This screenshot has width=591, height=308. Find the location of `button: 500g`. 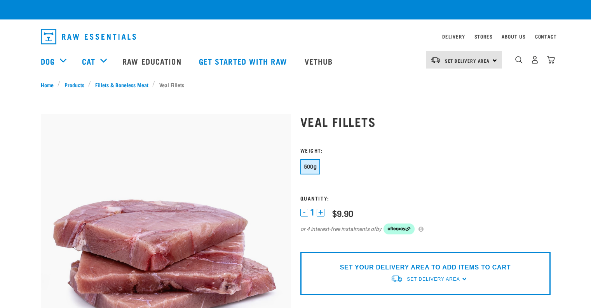

button: 500g is located at coordinates (311, 166).